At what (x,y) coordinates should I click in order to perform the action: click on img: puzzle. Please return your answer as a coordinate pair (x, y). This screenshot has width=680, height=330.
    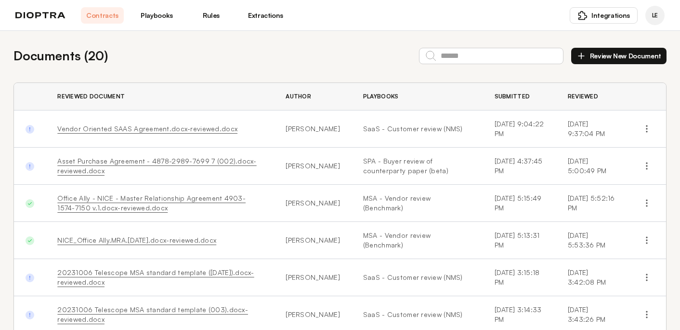
    Looking at the image, I should click on (583, 15).